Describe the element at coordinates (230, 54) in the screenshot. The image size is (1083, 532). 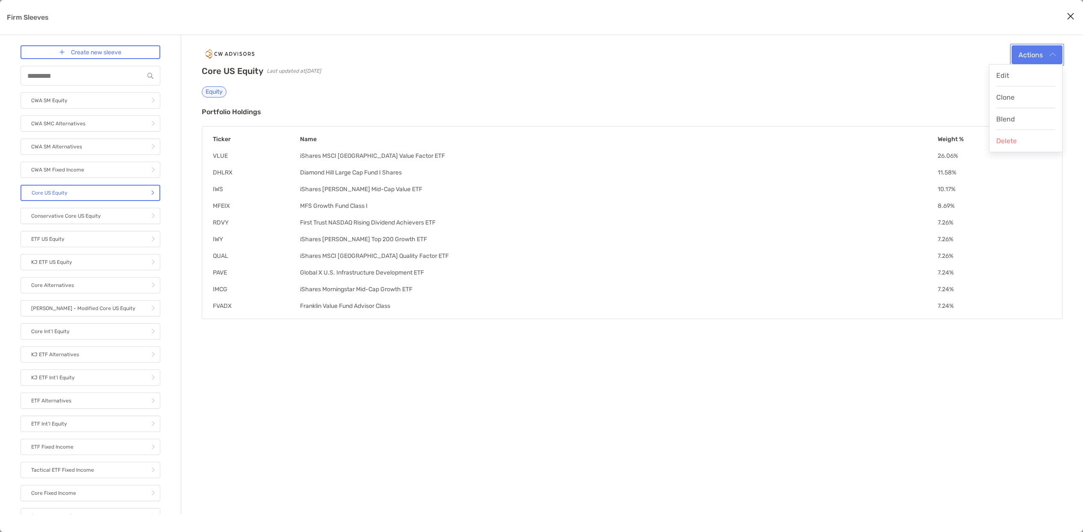
I see `img: company logo` at that location.